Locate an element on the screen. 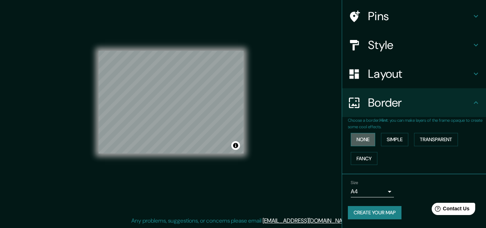 The width and height of the screenshot is (486, 228). div: A4 is located at coordinates (372, 191).